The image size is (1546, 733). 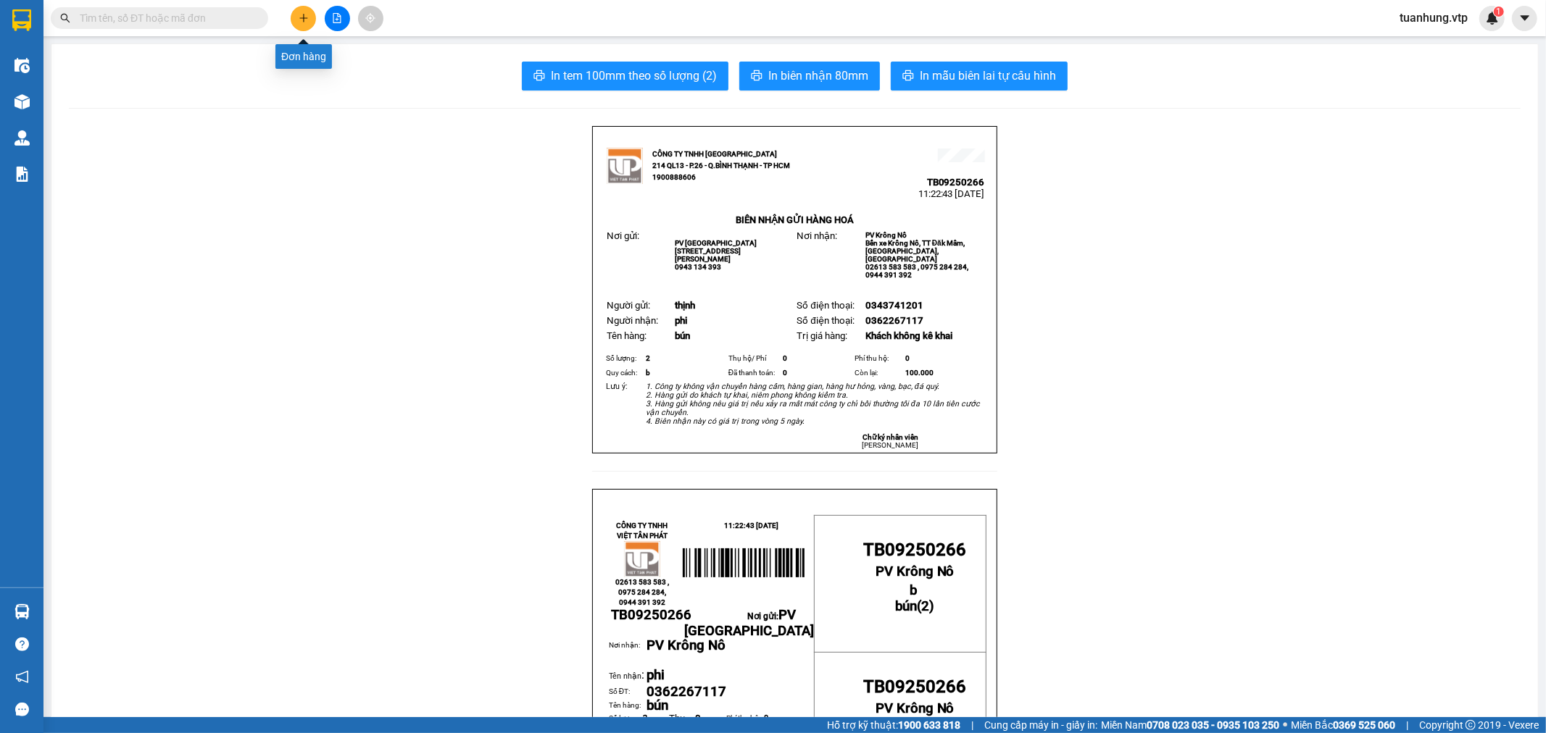 What do you see at coordinates (1364, 725) in the screenshot?
I see `strong: 0369 525 060` at bounding box center [1364, 725].